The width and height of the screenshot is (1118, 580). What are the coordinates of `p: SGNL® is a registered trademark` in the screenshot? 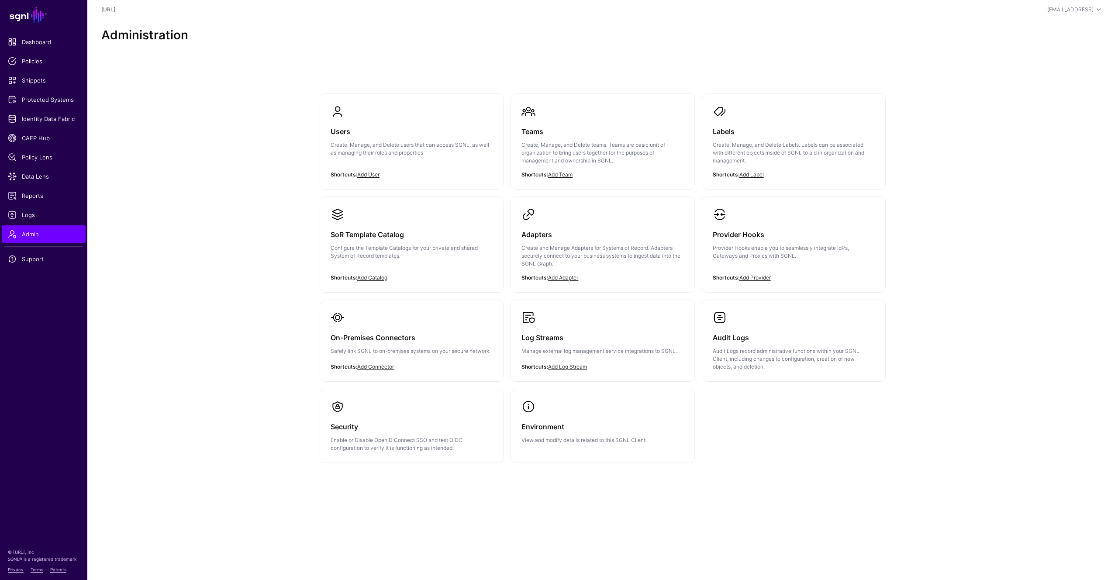 It's located at (44, 559).